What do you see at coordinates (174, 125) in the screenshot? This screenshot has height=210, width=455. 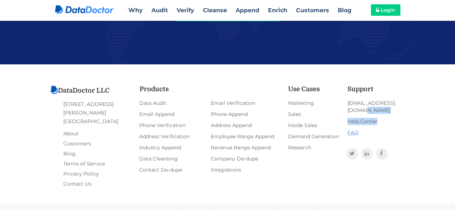 I see `a: Phone Verification` at bounding box center [174, 125].